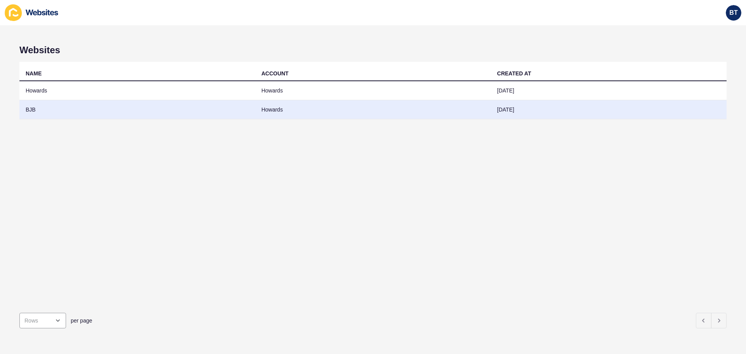 This screenshot has height=354, width=746. Describe the element at coordinates (733, 13) in the screenshot. I see `span: BT` at that location.